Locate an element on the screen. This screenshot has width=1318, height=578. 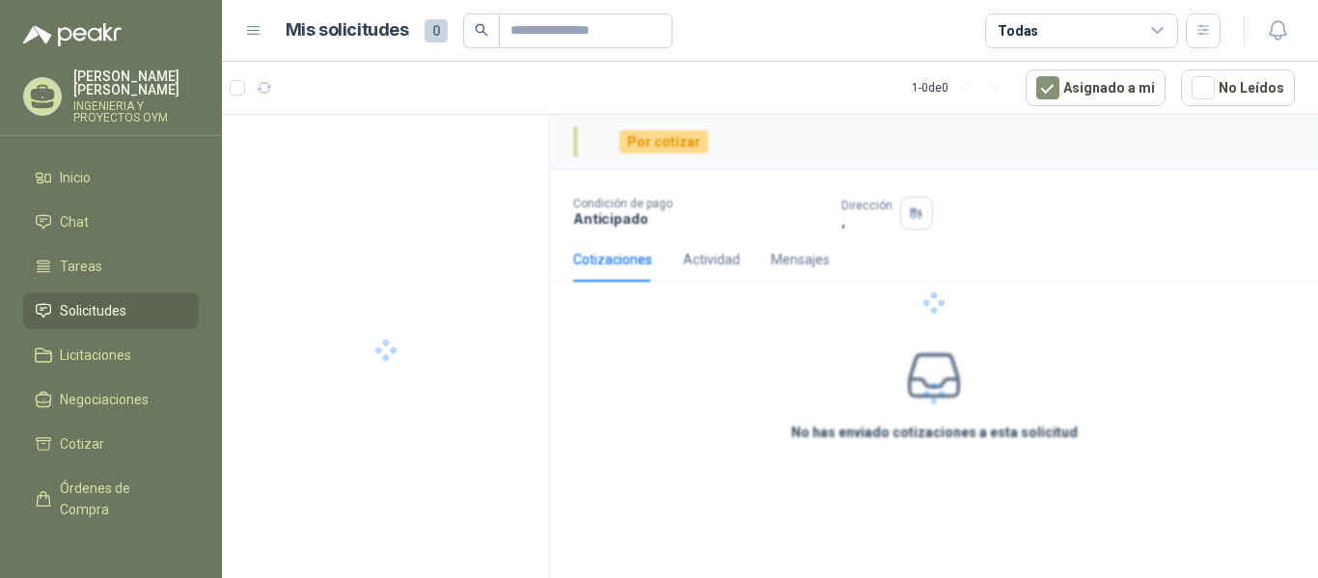
a: Inicio is located at coordinates (111, 178).